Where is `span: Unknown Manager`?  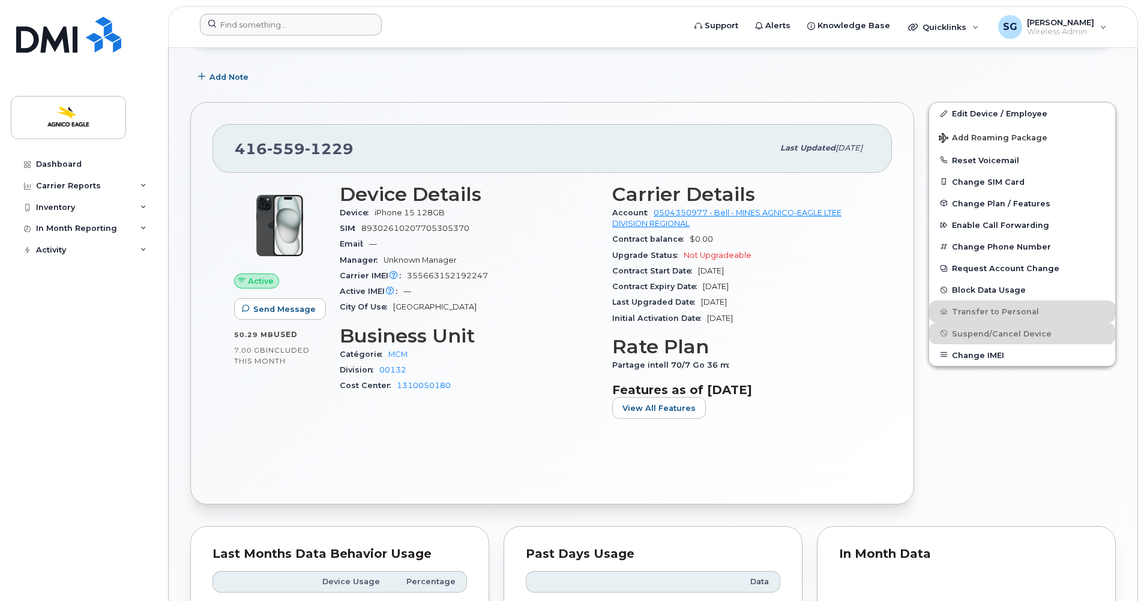
span: Unknown Manager is located at coordinates (420, 260).